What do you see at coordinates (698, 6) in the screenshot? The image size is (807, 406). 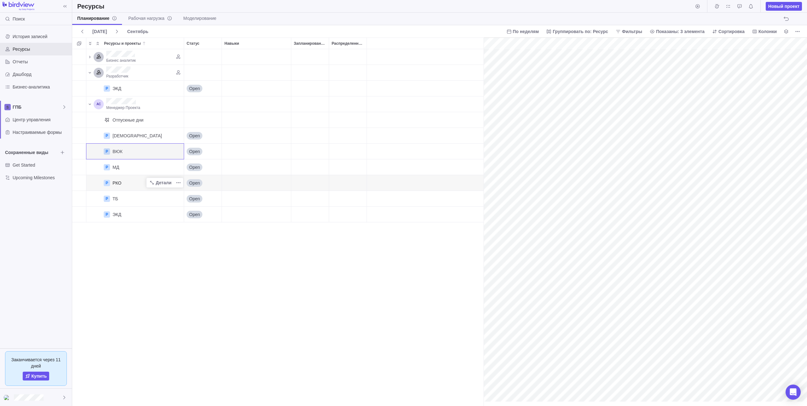 I see `span: Запустить таймер` at bounding box center [698, 6].